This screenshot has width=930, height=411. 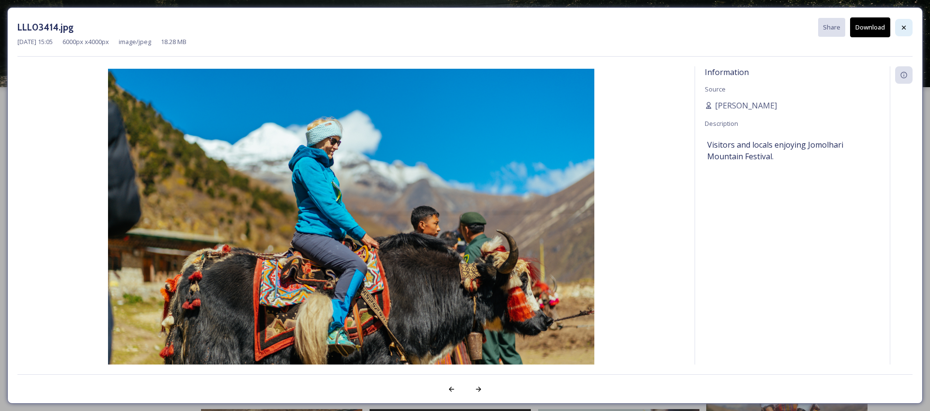 I want to click on button: Share, so click(x=832, y=27).